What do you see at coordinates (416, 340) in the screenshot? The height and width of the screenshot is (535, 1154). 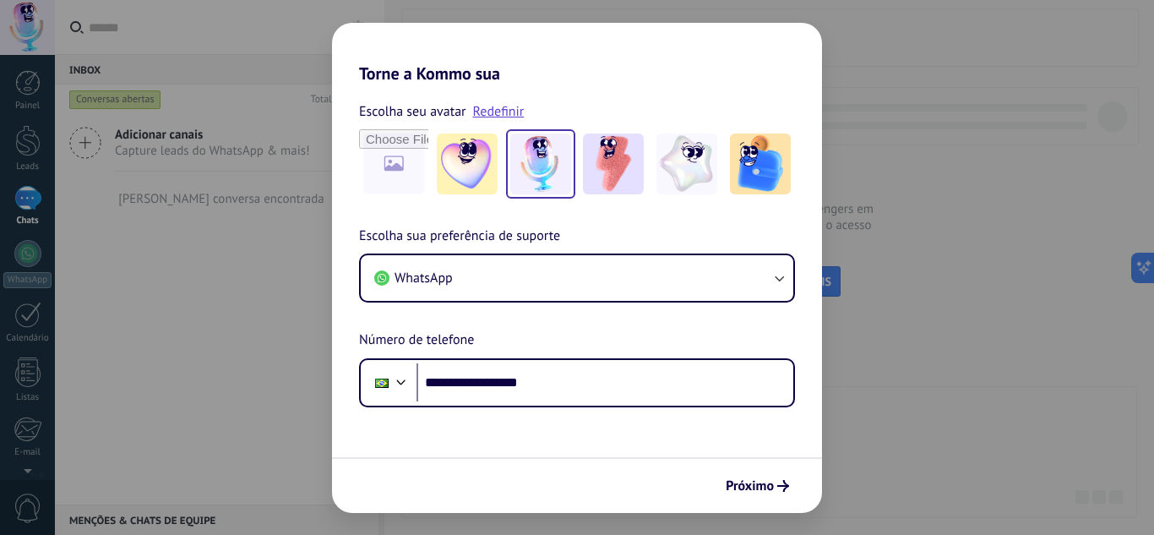 I see `span: Número de telefone` at bounding box center [416, 340].